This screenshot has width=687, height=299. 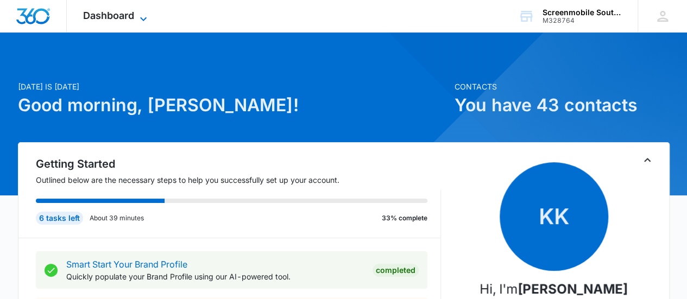 What do you see at coordinates (59, 218) in the screenshot?
I see `div: 6 tasks left` at bounding box center [59, 218].